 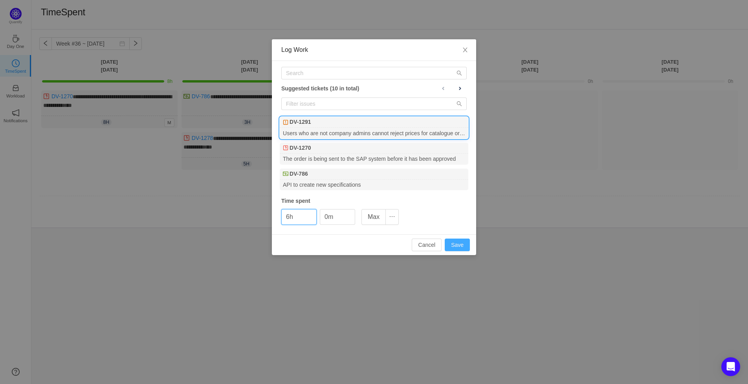 I want to click on div: The order is being sent to the SAP system before it has been approved, so click(x=374, y=159).